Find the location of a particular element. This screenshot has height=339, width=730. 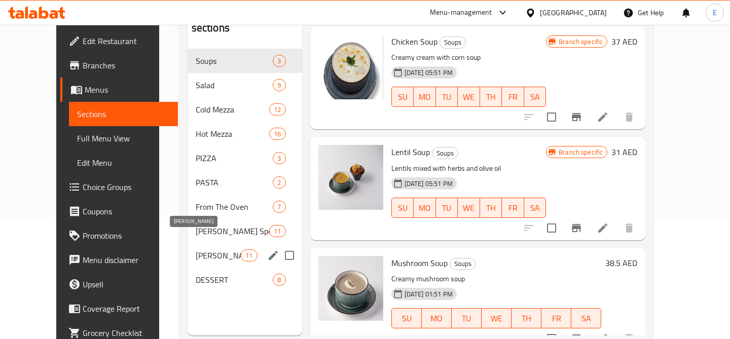

div: Al Hamidieh Speciality meals is located at coordinates (233, 231).